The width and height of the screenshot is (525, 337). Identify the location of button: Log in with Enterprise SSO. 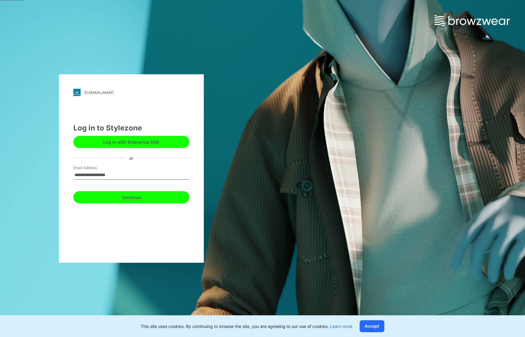
(131, 142).